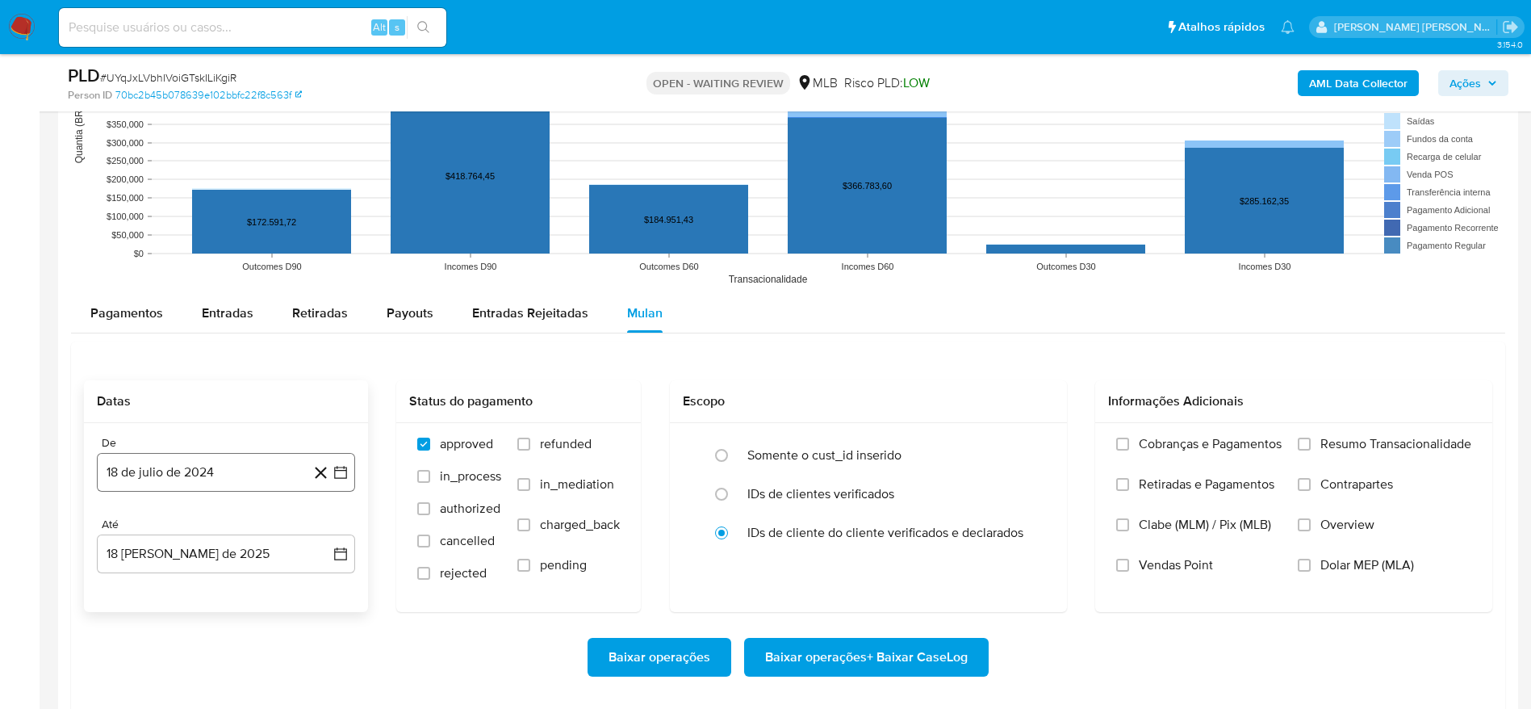 This screenshot has height=709, width=1531. What do you see at coordinates (1510, 27) in the screenshot?
I see `a: Sair` at bounding box center [1510, 27].